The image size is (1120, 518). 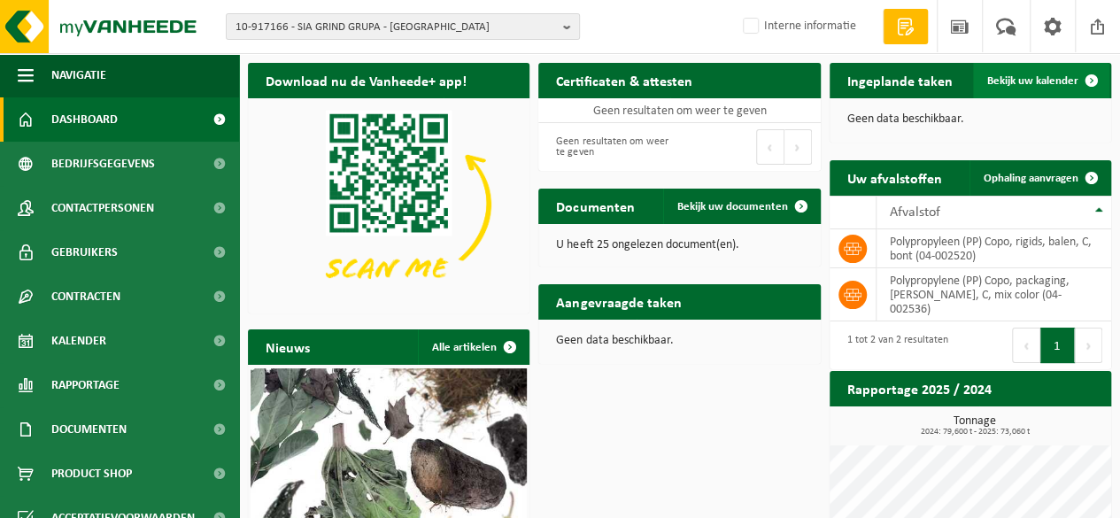 I want to click on span: Rapportage, so click(x=85, y=385).